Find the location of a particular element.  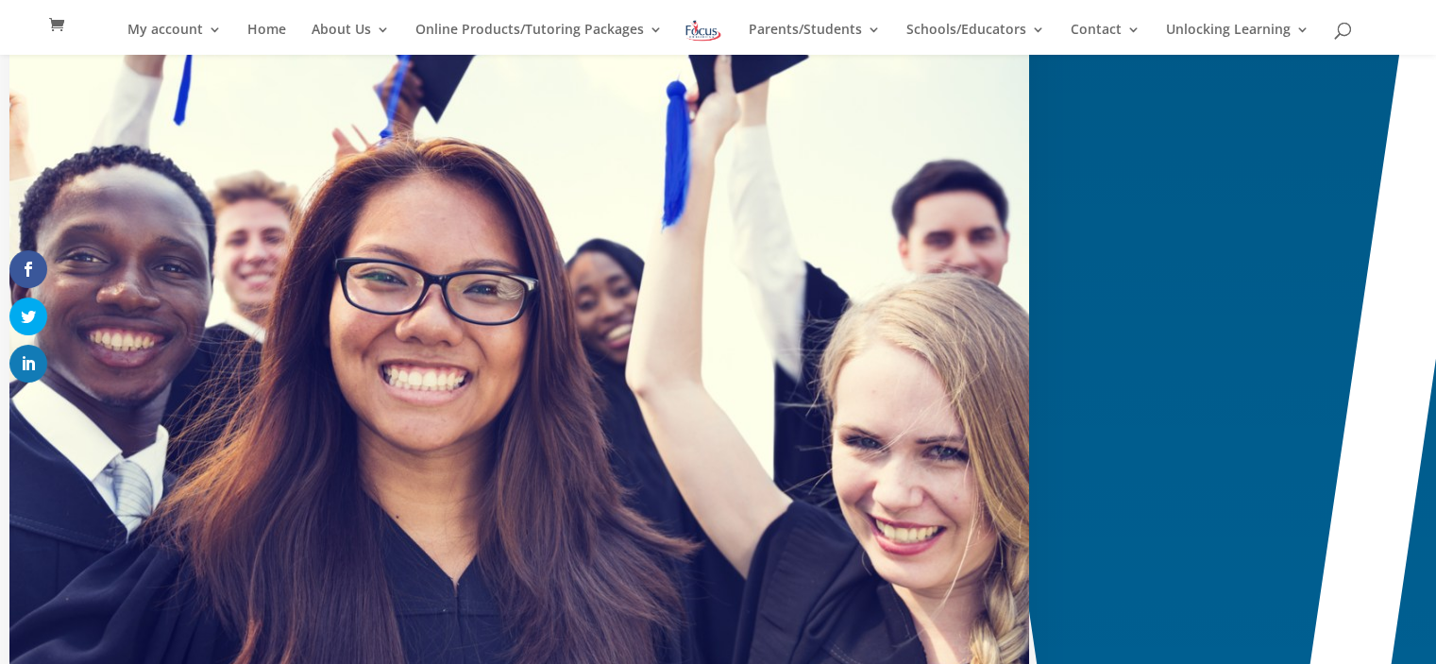

a: Contact is located at coordinates (1106, 39).